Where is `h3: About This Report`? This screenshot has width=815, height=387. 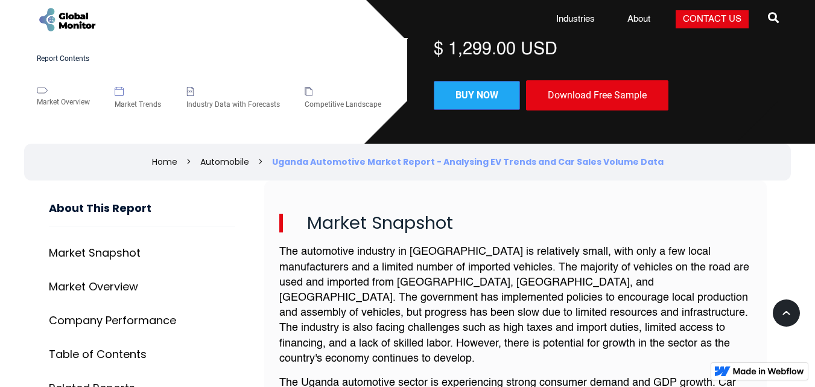
h3: About This Report is located at coordinates (142, 214).